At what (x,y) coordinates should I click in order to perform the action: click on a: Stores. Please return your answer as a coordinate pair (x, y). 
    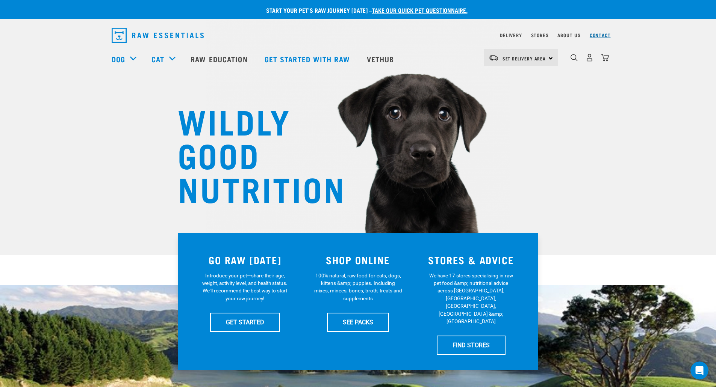
    Looking at the image, I should click on (540, 35).